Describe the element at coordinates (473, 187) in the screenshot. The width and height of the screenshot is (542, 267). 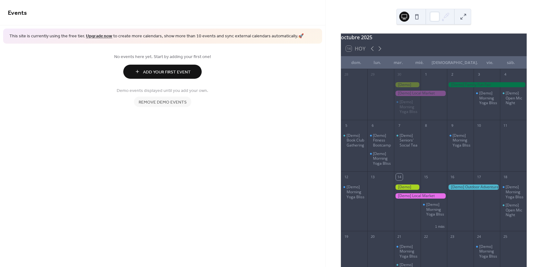
I see `div: [Demo] Outdoor Adventure Day` at that location.